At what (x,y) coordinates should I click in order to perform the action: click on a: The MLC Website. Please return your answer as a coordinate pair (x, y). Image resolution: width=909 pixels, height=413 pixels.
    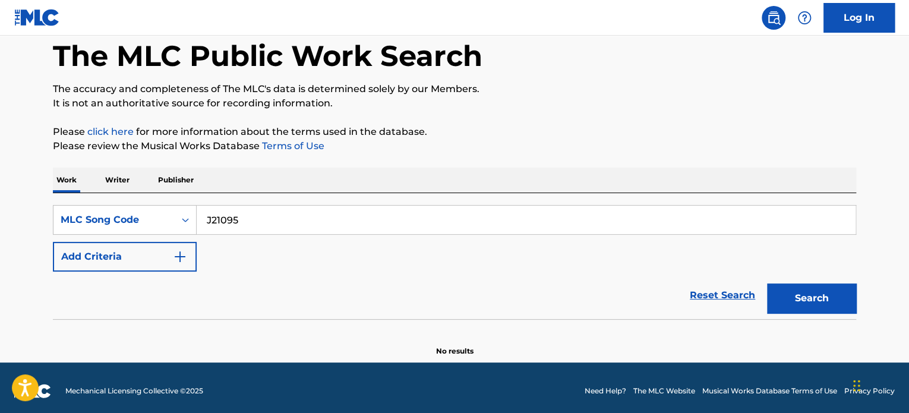
    Looking at the image, I should click on (664, 391).